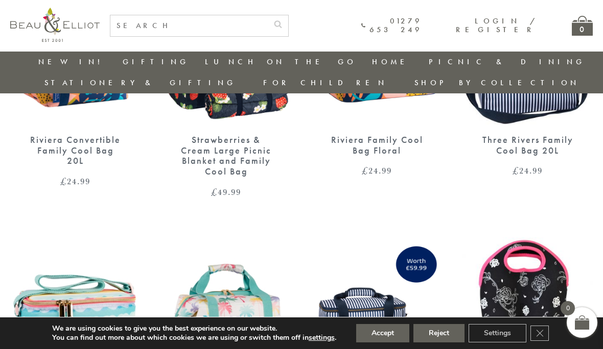 The width and height of the screenshot is (603, 349). I want to click on img: logo, so click(55, 25).